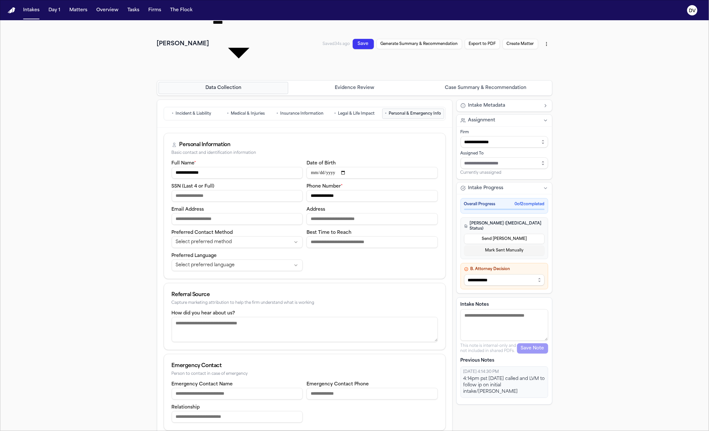  Describe the element at coordinates (54, 10) in the screenshot. I see `button: Day 1` at that location.